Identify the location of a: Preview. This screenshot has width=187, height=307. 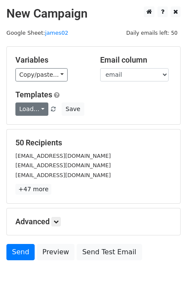
(56, 252).